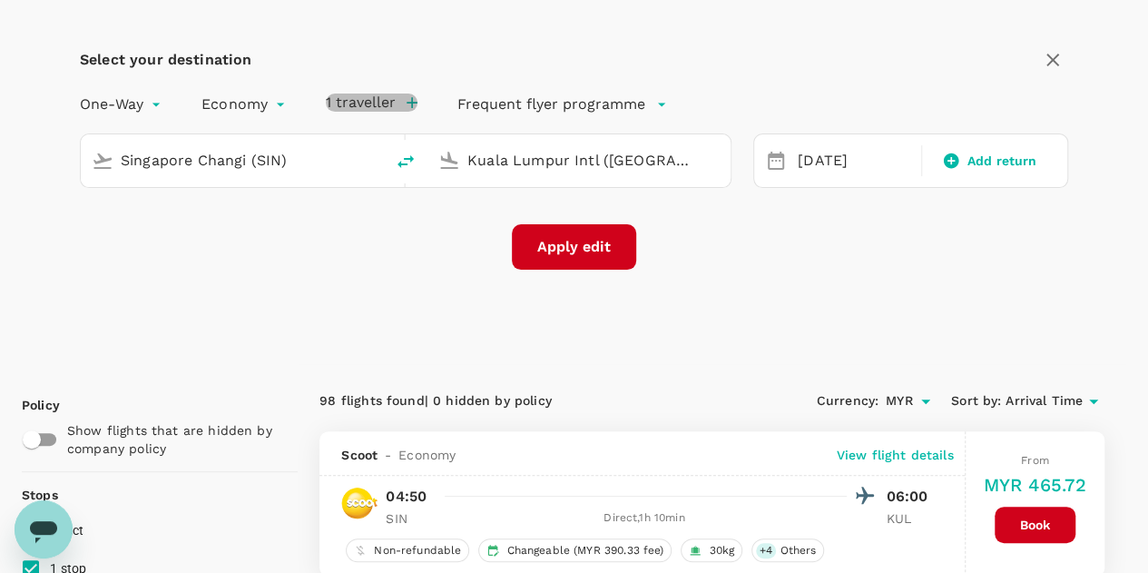 Image resolution: width=1148 pixels, height=573 pixels. I want to click on h6: MYR 465.72, so click(1036, 485).